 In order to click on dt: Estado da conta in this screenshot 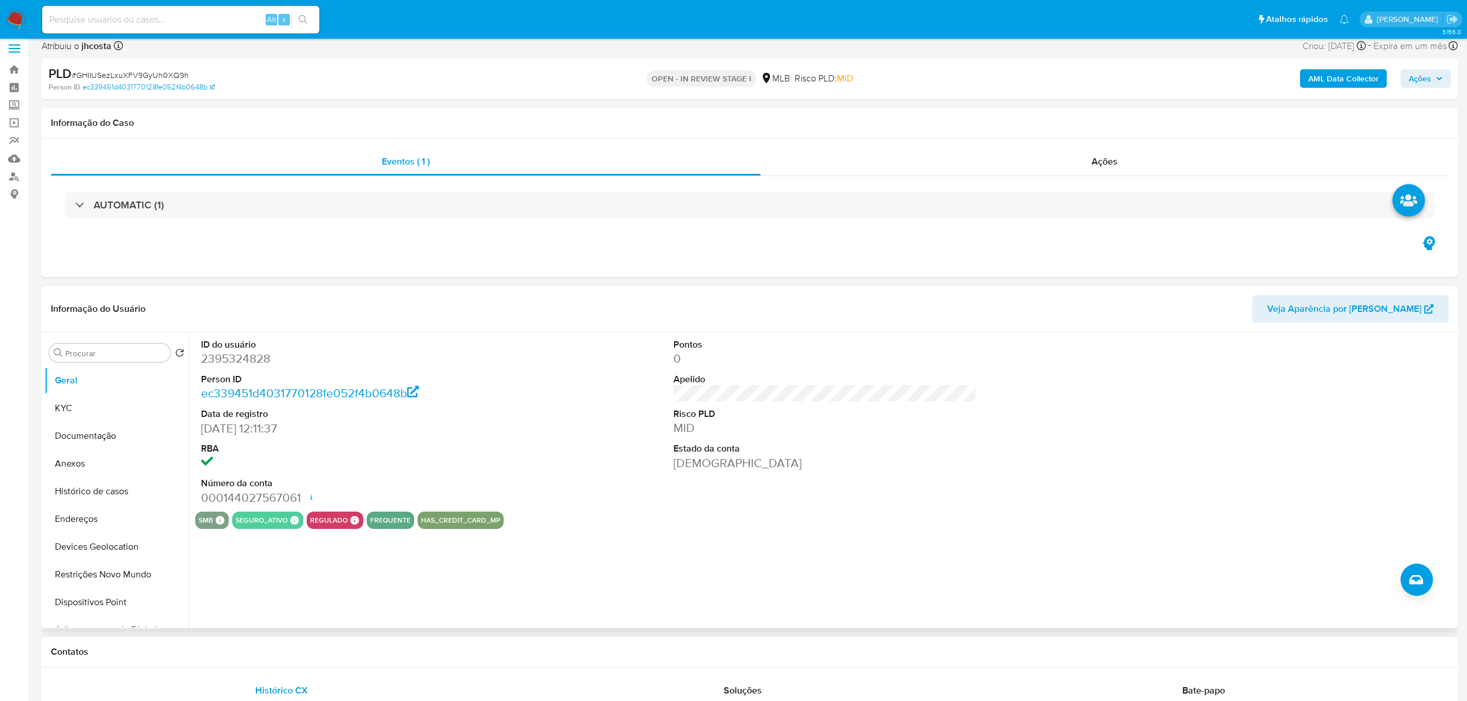, I will do `click(824, 449)`.